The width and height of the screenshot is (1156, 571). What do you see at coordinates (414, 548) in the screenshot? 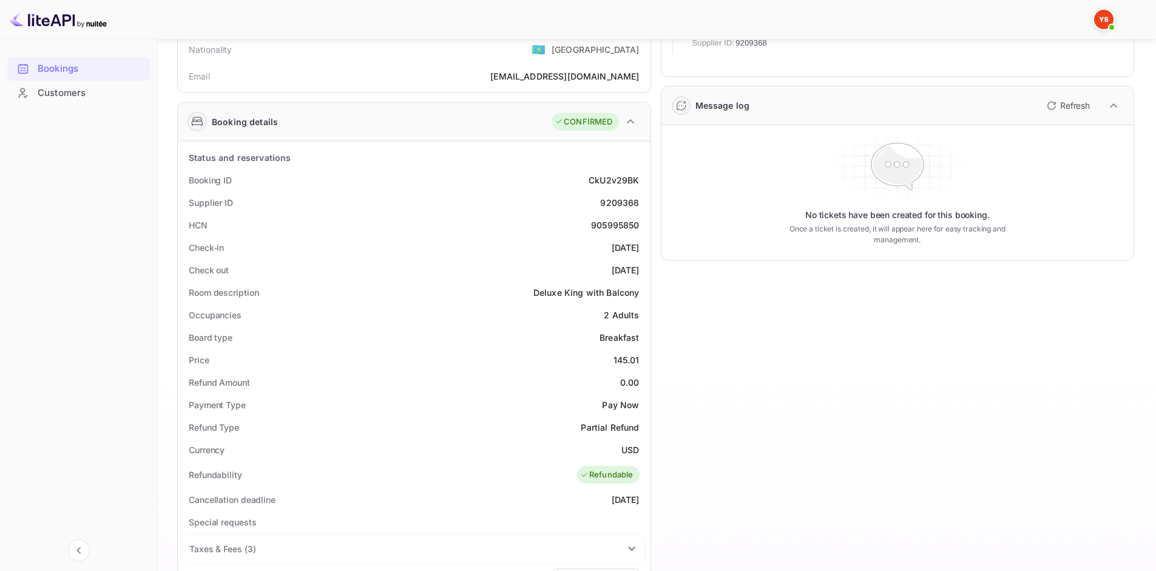
I see `div: Taxes & Fees (3)` at bounding box center [414, 548].